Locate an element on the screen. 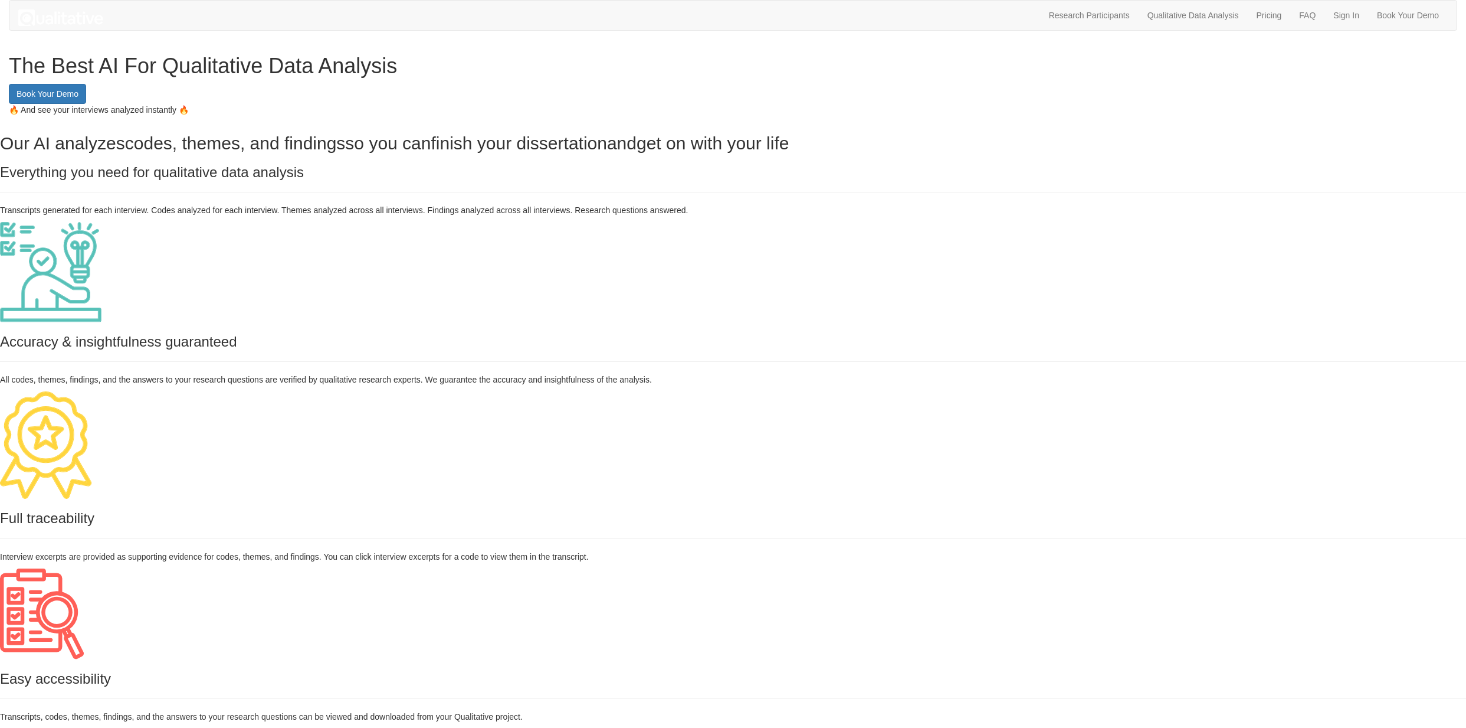  h1: The Best AI For Qualitative Data Analysis is located at coordinates (733, 66).